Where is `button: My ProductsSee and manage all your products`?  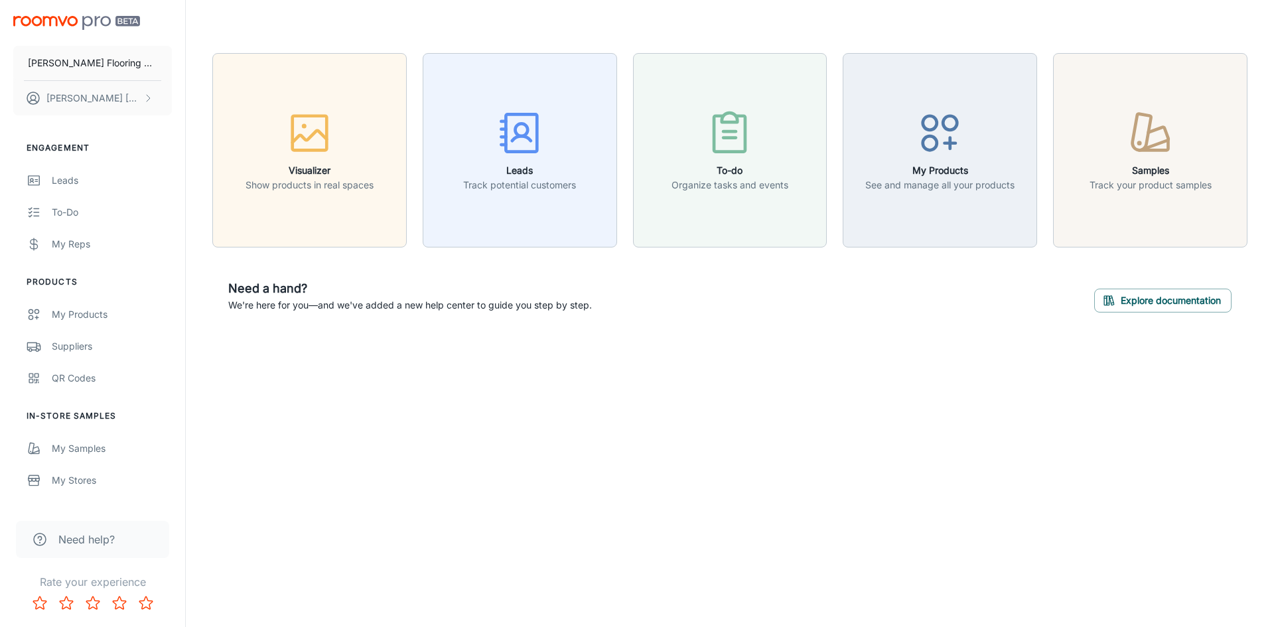 button: My ProductsSee and manage all your products is located at coordinates (940, 150).